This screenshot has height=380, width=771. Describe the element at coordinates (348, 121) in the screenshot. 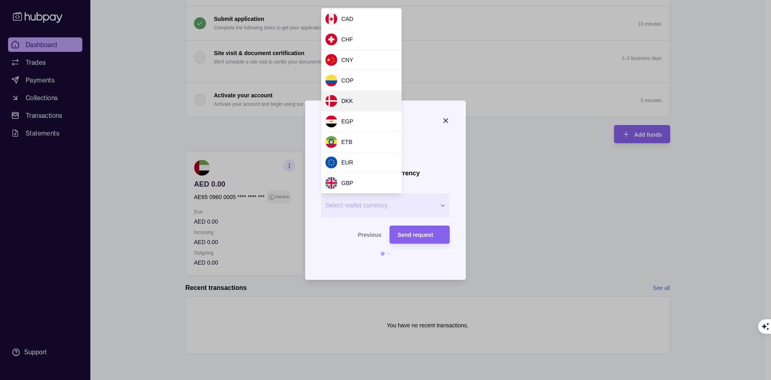

I see `span: EGP` at that location.